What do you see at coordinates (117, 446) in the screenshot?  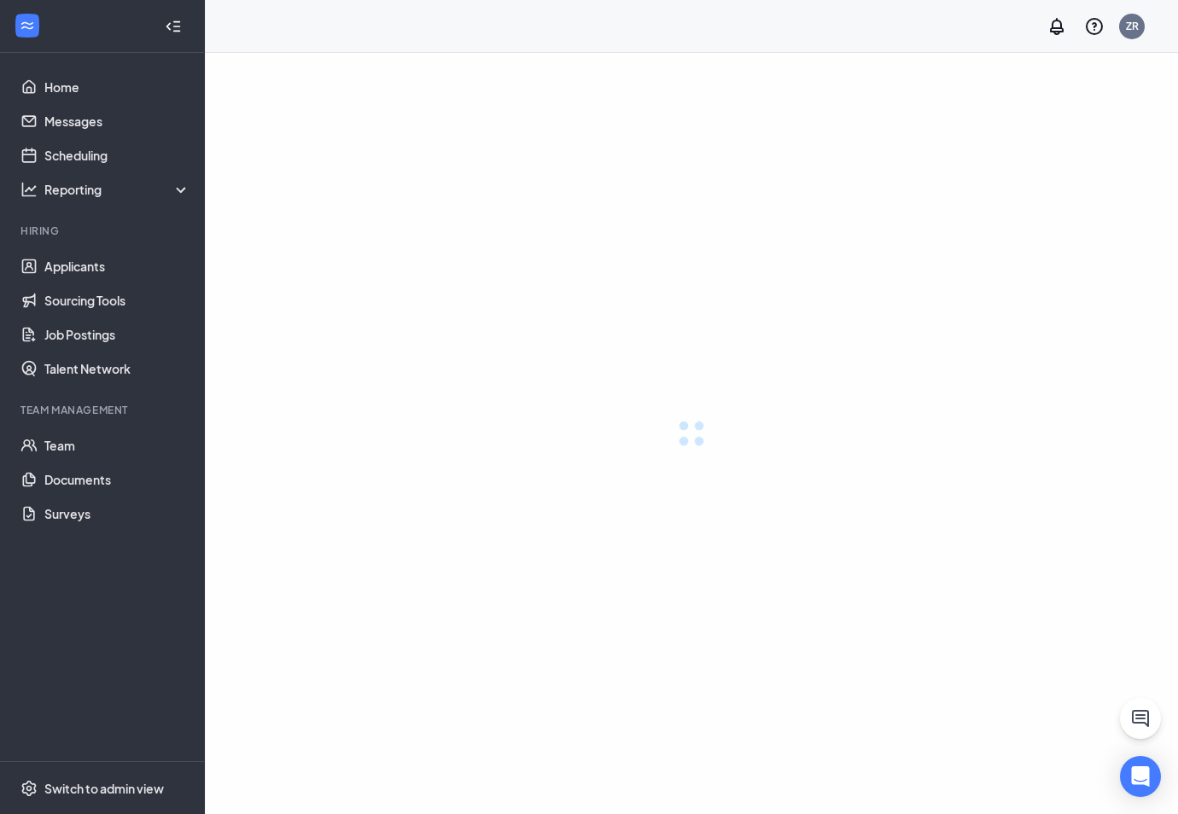 I see `a: Team` at bounding box center [117, 446].